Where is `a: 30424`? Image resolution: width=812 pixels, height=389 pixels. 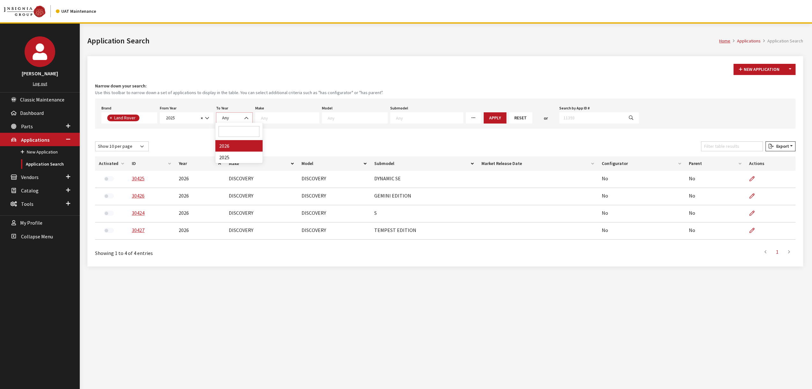
a: 30424 is located at coordinates (138, 213).